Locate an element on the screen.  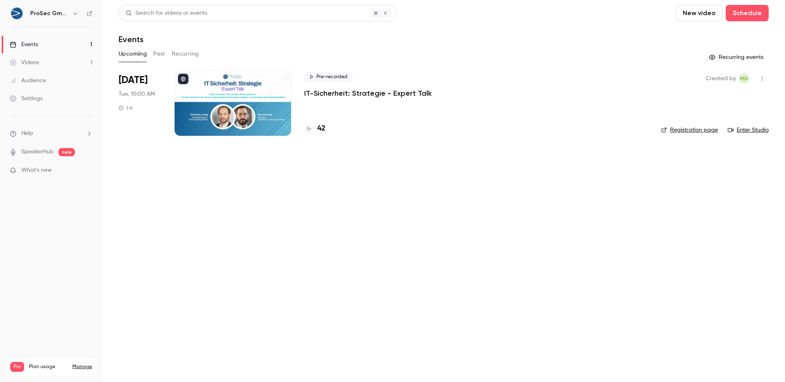
span: What's new is located at coordinates (36, 170).